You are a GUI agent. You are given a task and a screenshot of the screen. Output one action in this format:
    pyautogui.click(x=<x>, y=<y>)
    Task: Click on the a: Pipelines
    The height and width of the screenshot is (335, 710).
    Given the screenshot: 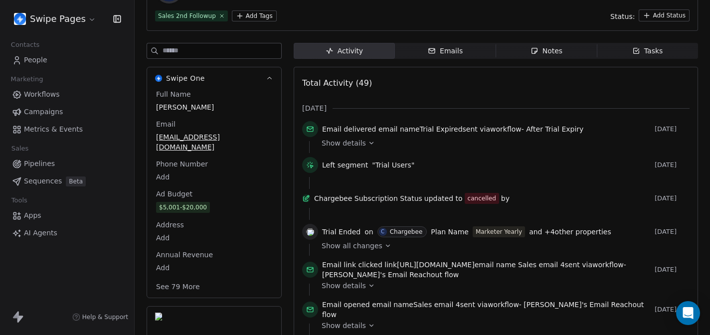 What is the action you would take?
    pyautogui.click(x=67, y=164)
    